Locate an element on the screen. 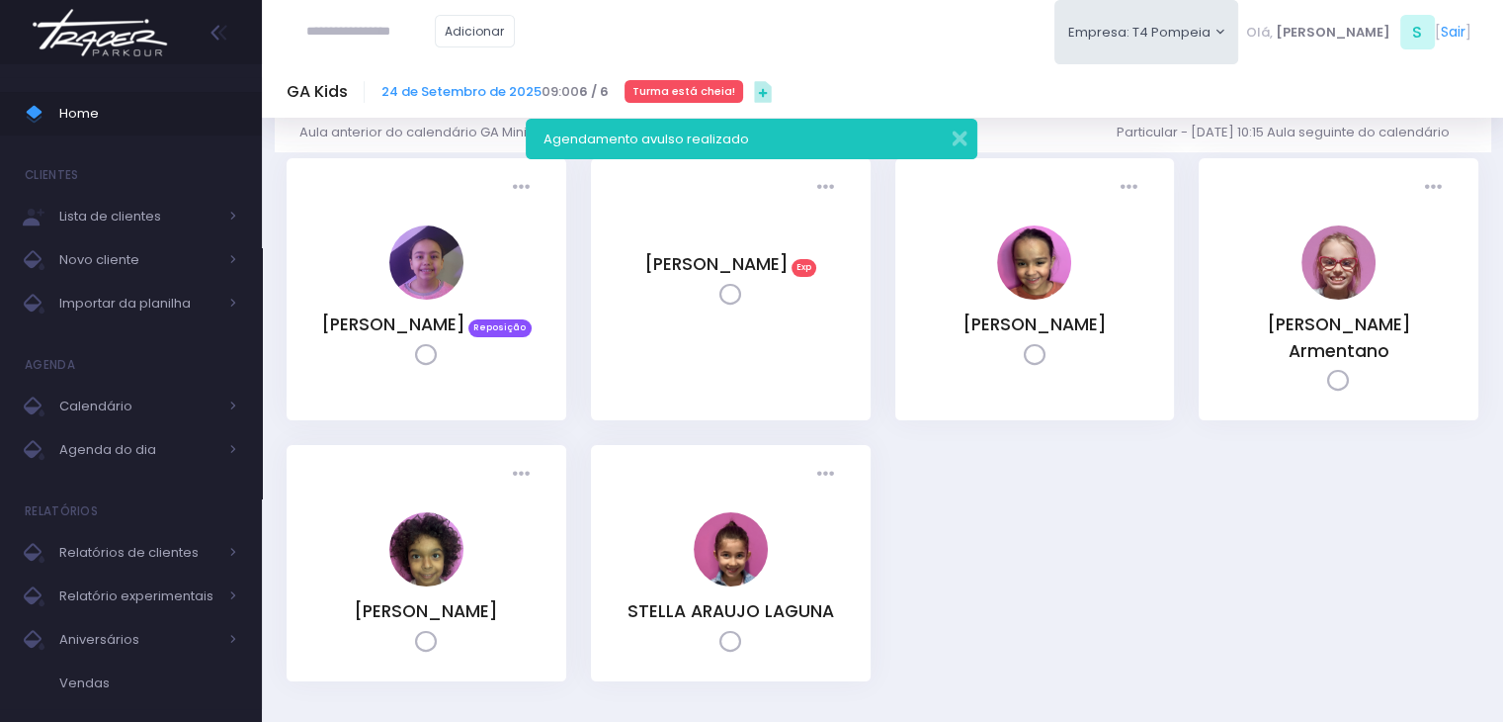  h5: GA Kids is located at coordinates (317, 92).